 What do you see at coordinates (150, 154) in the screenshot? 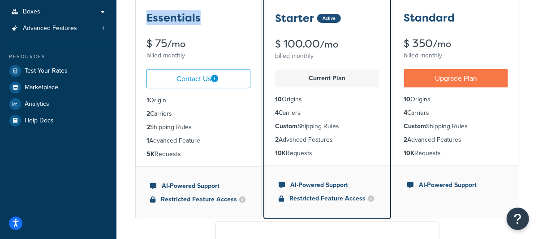
I see `strong: 5K` at bounding box center [150, 154].